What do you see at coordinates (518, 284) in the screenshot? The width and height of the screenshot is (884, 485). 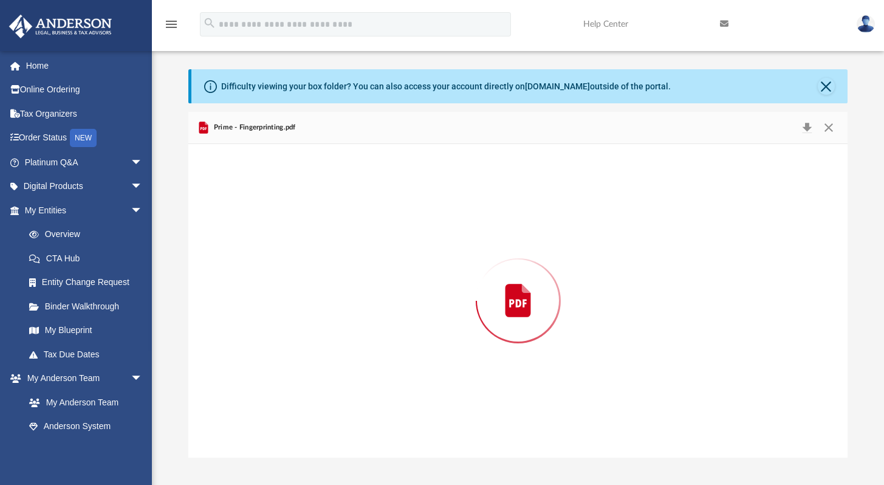 I see `div: Preview` at bounding box center [518, 284].